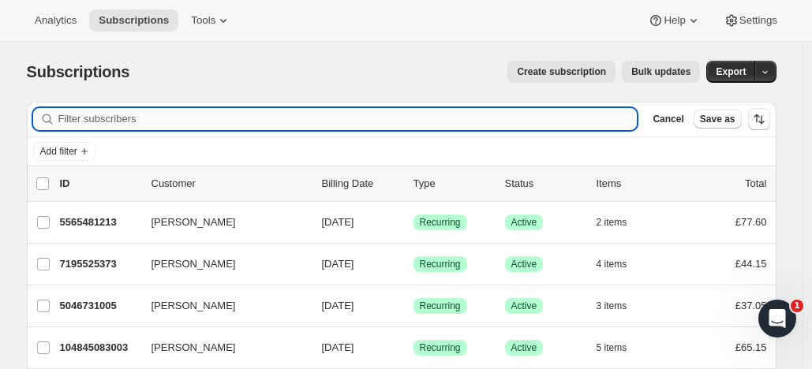 Image resolution: width=812 pixels, height=369 pixels. What do you see at coordinates (611, 348) in the screenshot?
I see `span: 5 items` at bounding box center [611, 348].